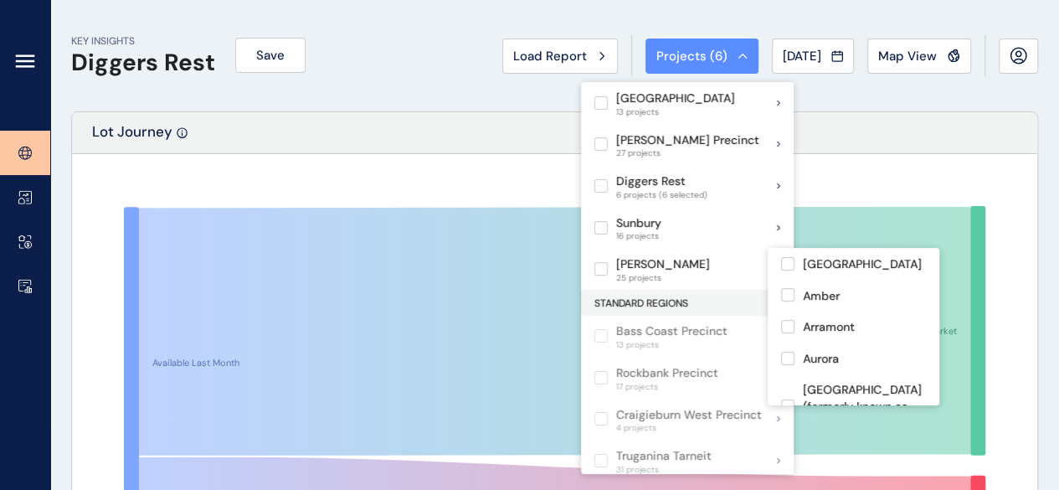 Image resolution: width=1059 pixels, height=490 pixels. Describe the element at coordinates (270, 55) in the screenshot. I see `button: Save` at that location.